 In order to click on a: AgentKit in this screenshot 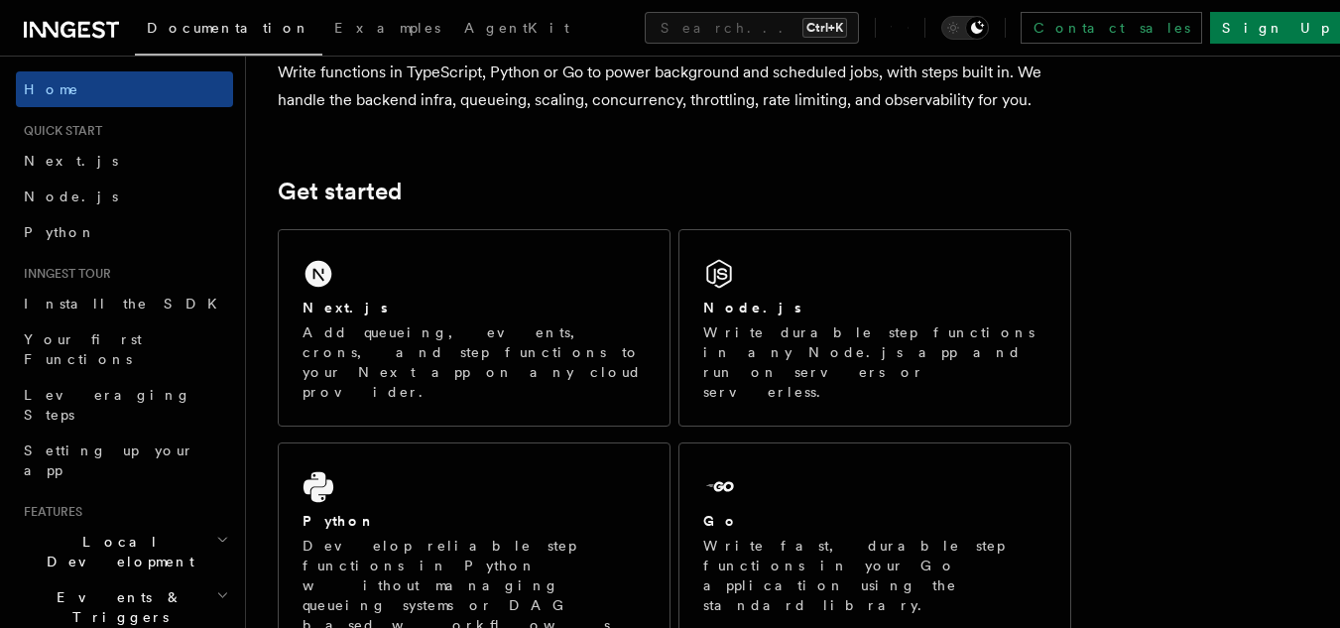, I will do `click(517, 30)`.